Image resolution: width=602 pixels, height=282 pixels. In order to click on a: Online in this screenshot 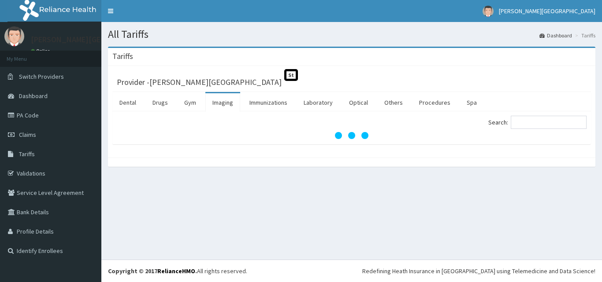, I will do `click(41, 51)`.